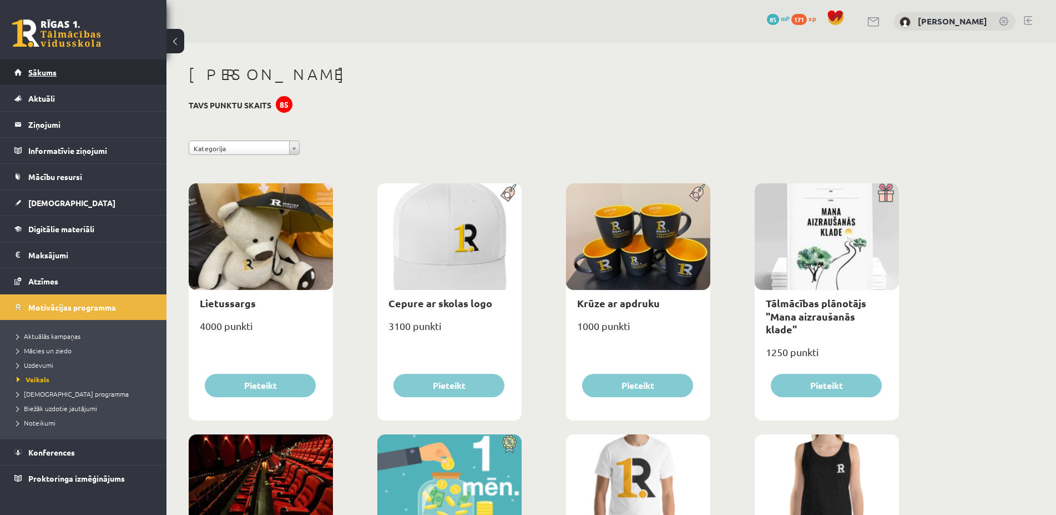  What do you see at coordinates (83, 255) in the screenshot?
I see `a: Maksājumi` at bounding box center [83, 255].